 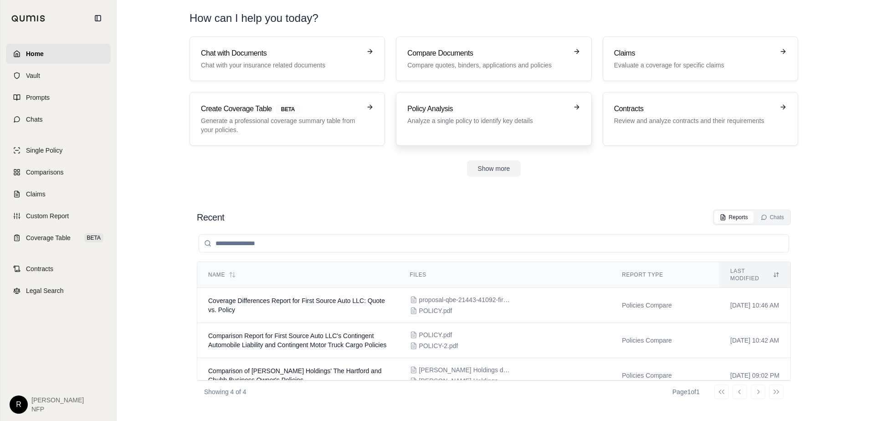 I want to click on h3: Claims, so click(x=694, y=53).